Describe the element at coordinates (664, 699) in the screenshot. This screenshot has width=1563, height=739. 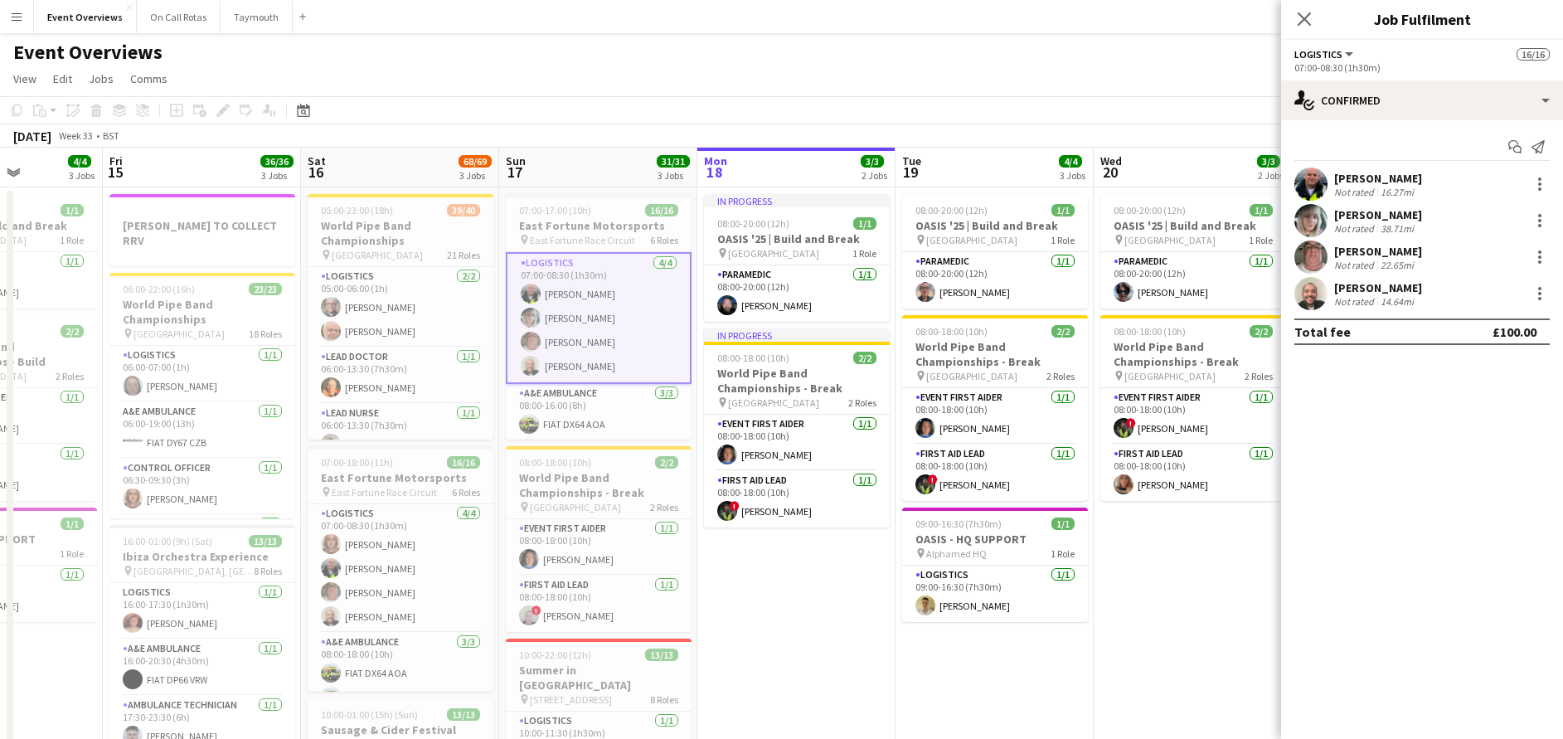
I see `span: 8 Roles` at that location.